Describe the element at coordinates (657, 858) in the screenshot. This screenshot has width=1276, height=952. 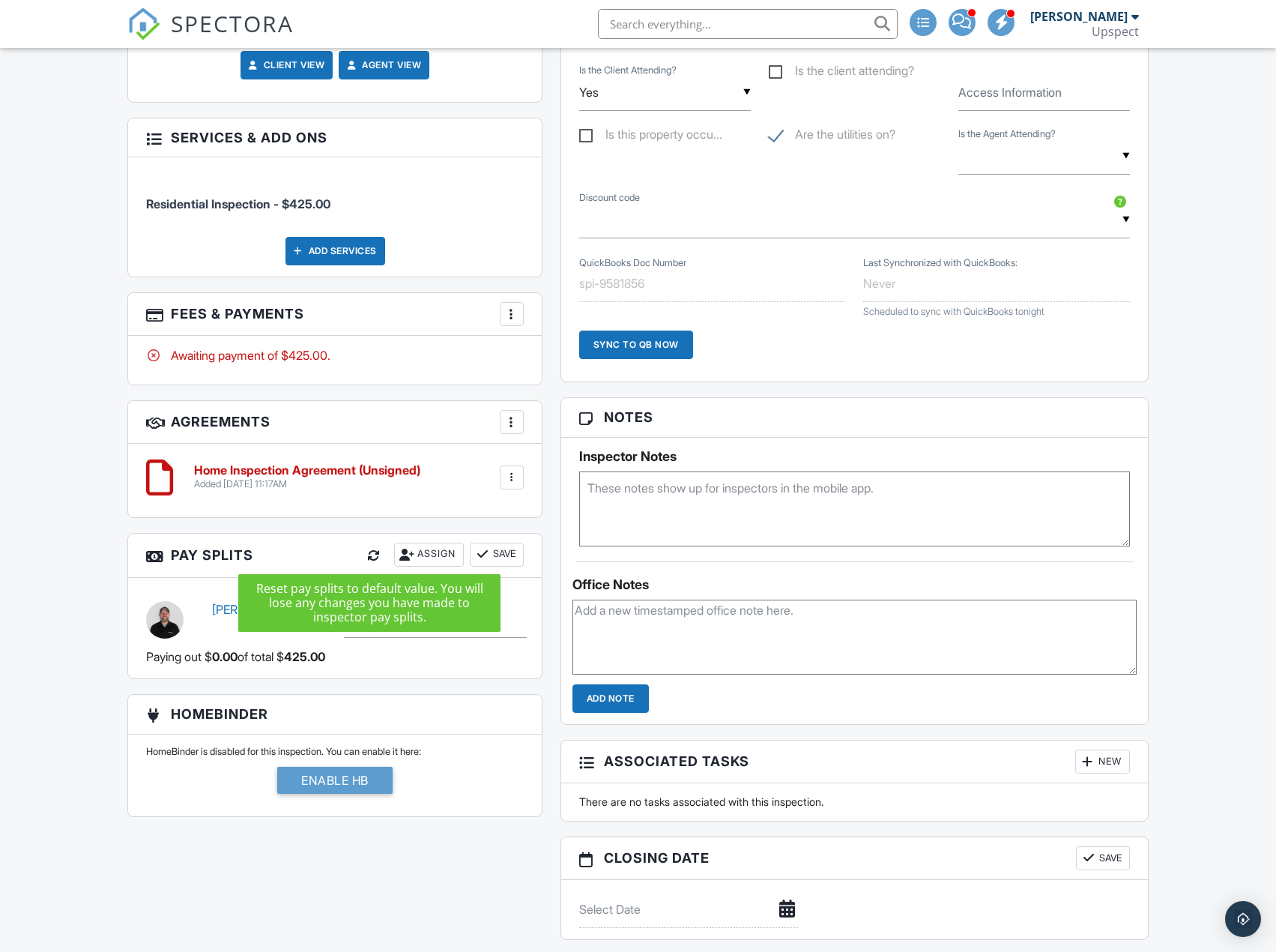
I see `span: Closing date` at that location.